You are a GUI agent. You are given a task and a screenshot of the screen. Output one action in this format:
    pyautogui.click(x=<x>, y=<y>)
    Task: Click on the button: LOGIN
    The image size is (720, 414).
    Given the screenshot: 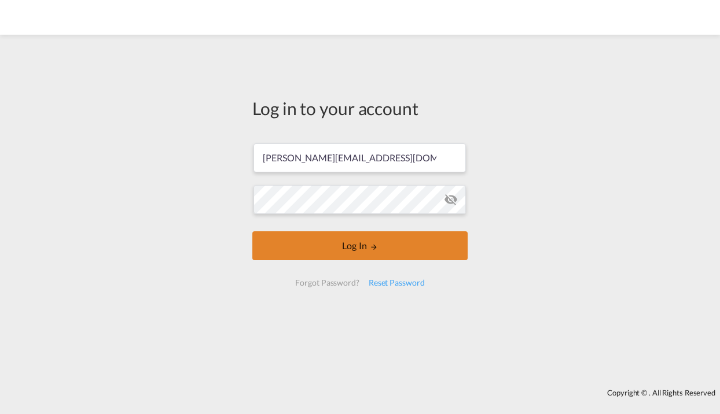 What is the action you would take?
    pyautogui.click(x=360, y=246)
    